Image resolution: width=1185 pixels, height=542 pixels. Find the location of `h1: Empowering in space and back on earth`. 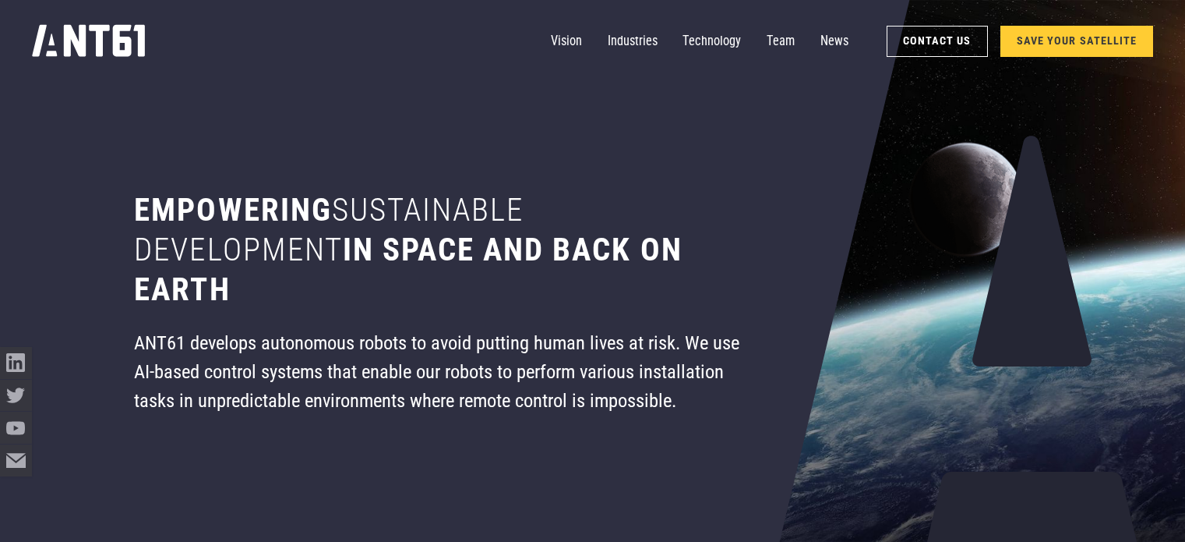

h1: Empowering in space and back on earth is located at coordinates (441, 249).